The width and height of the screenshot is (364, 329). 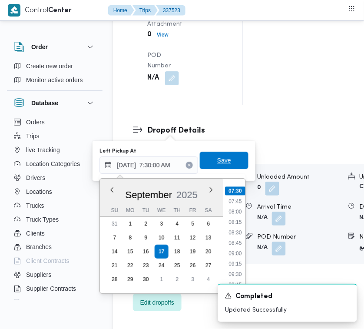 What do you see at coordinates (193, 238) in the screenshot?
I see `div: day-12` at bounding box center [193, 238].